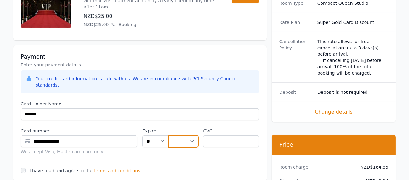  Describe the element at coordinates (79, 152) in the screenshot. I see `div: We accept Visa, Mastercard card only.` at that location.